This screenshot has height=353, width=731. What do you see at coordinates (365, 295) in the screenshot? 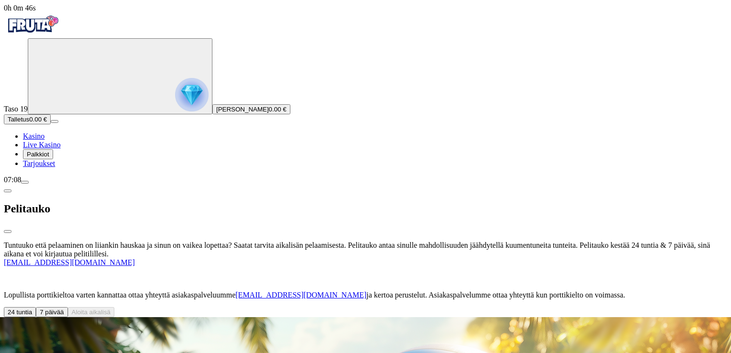
I see `p: Lopullista porttikieltoa varten kannattaa ottaa yhteyttä asiakaspalveluumme ja kertoa perustelut....` at bounding box center [365, 295].